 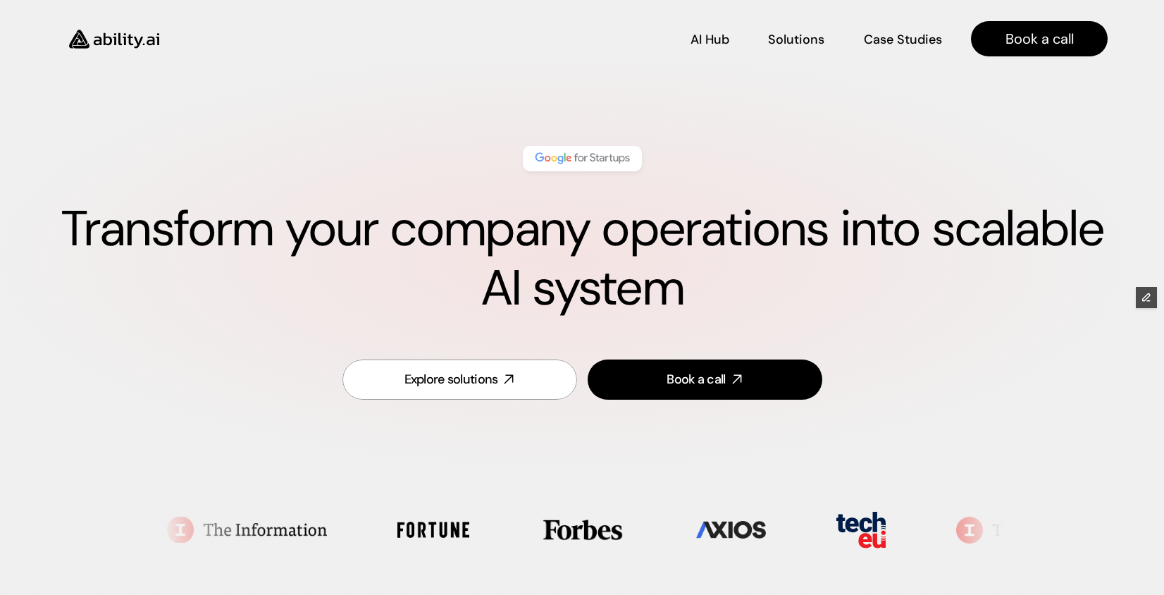 I want to click on div: Explore solutions, so click(x=451, y=379).